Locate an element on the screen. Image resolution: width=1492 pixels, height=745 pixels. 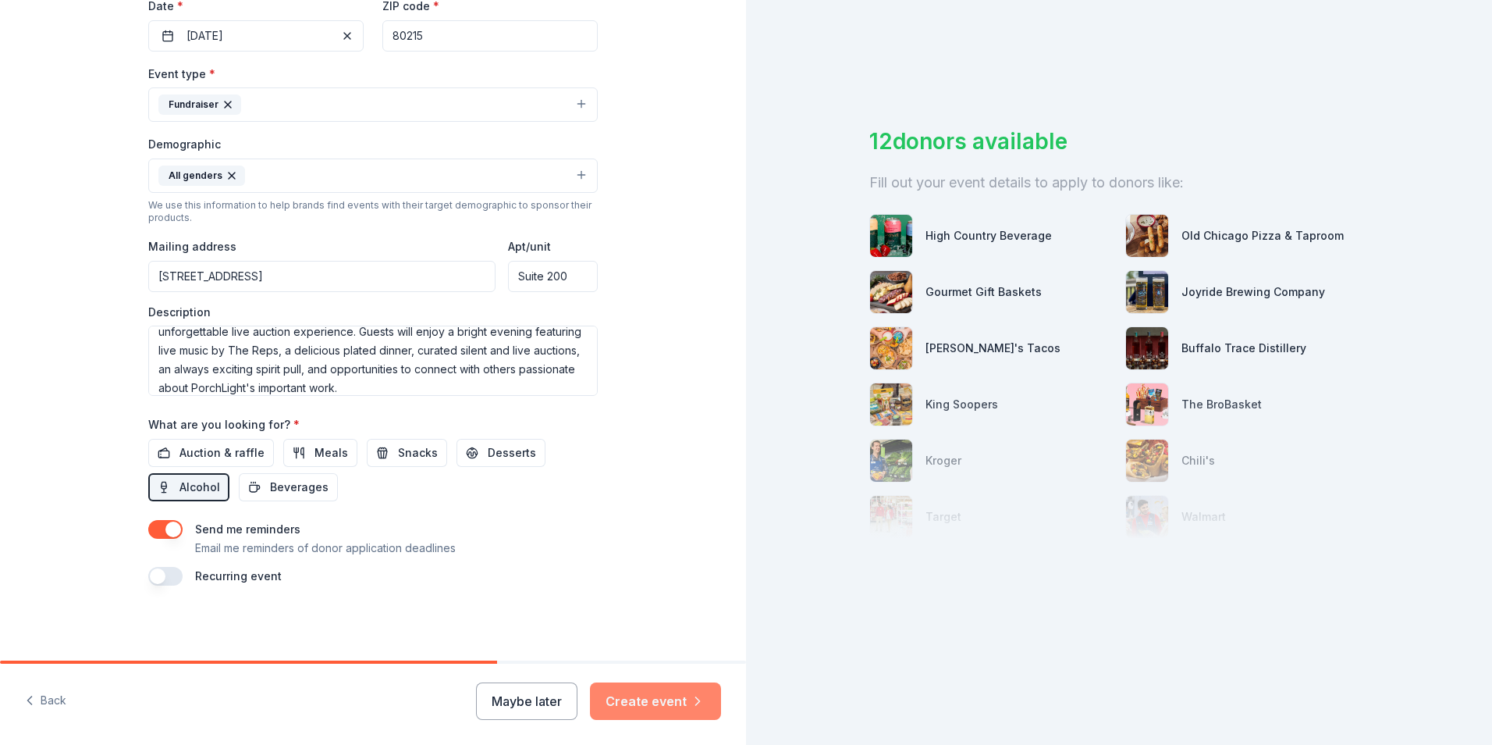
input: Enter a US address is located at coordinates (322, 276).